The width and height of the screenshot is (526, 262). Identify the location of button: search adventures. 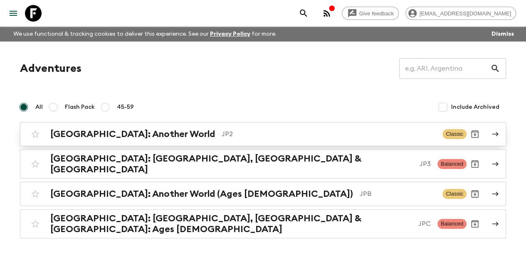
(304, 13).